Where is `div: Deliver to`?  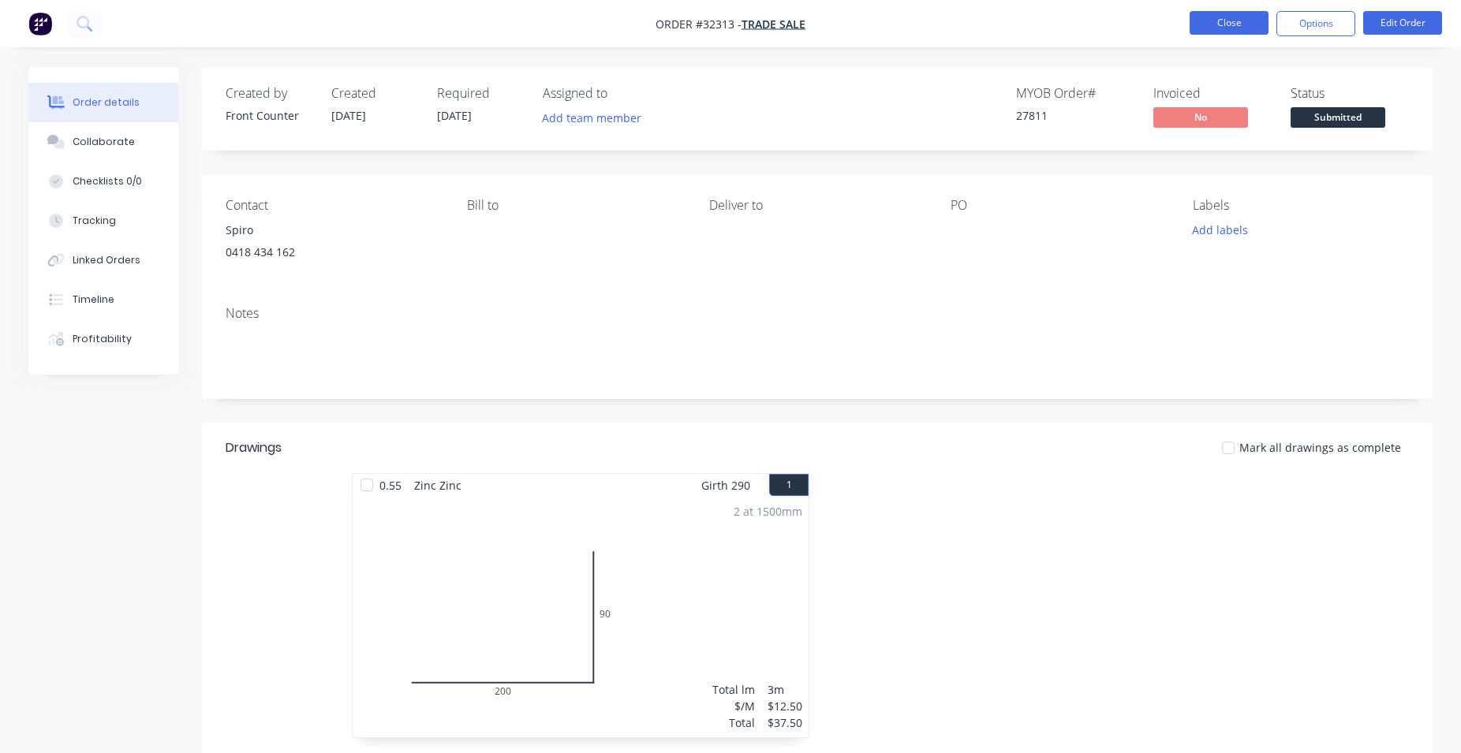 div: Deliver to is located at coordinates (817, 205).